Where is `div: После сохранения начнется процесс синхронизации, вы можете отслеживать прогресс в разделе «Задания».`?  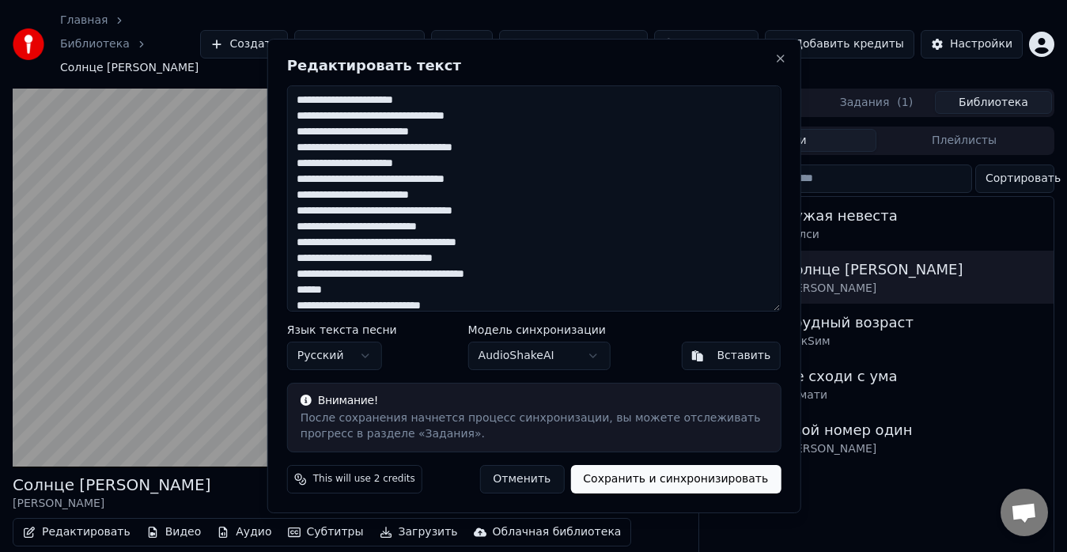 div: После сохранения начнется процесс синхронизации, вы можете отслеживать прогресс в разделе «Задания». is located at coordinates (533, 426).